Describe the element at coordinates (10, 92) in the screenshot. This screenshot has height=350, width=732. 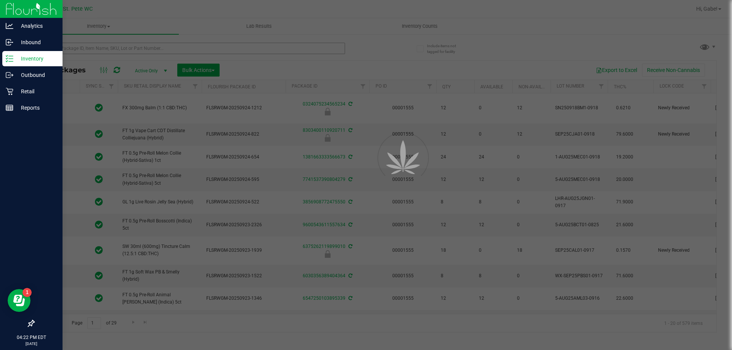
I see `inline-svg: Retail` at that location.